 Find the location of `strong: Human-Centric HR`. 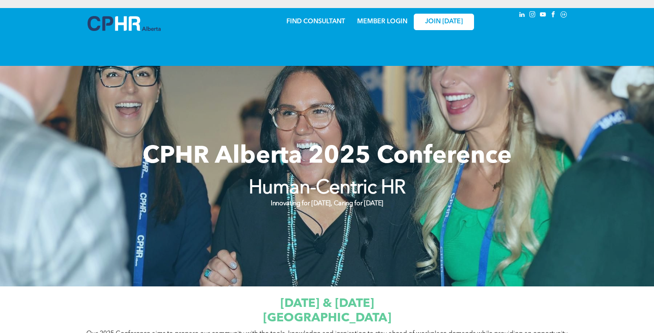

strong: Human-Centric HR is located at coordinates (327, 188).